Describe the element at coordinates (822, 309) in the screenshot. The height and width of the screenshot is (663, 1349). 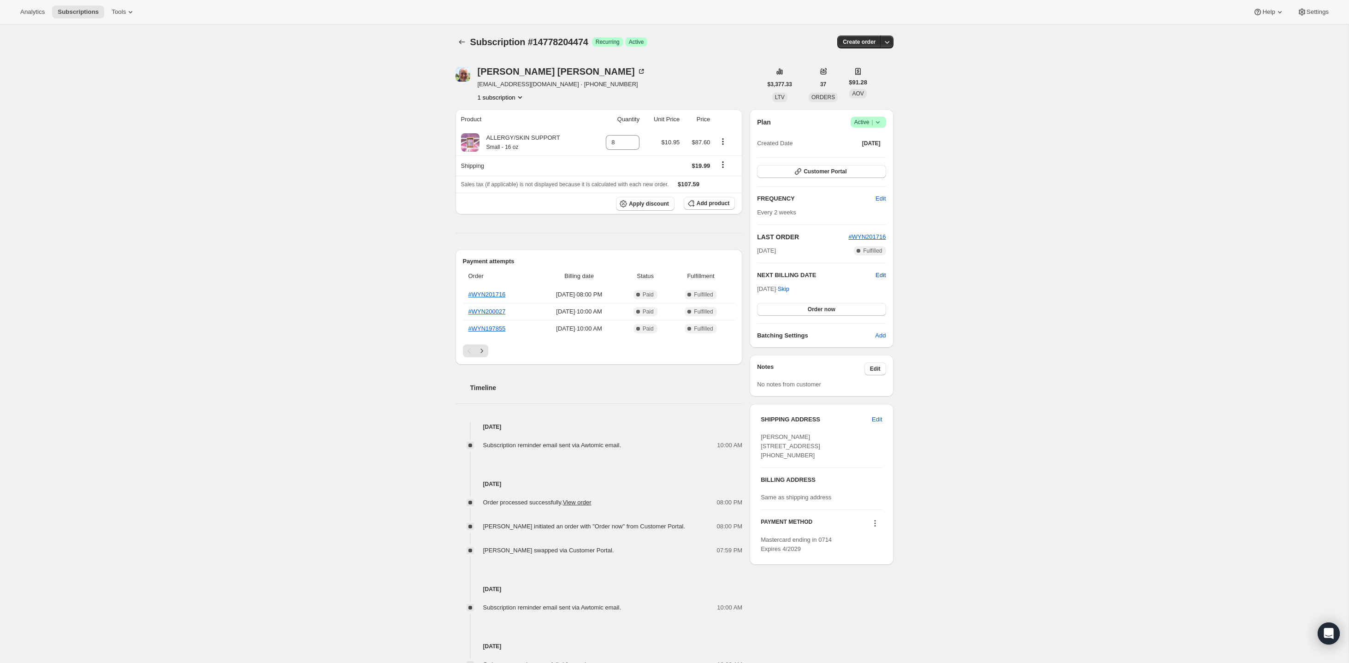
I see `span: Order now` at that location.